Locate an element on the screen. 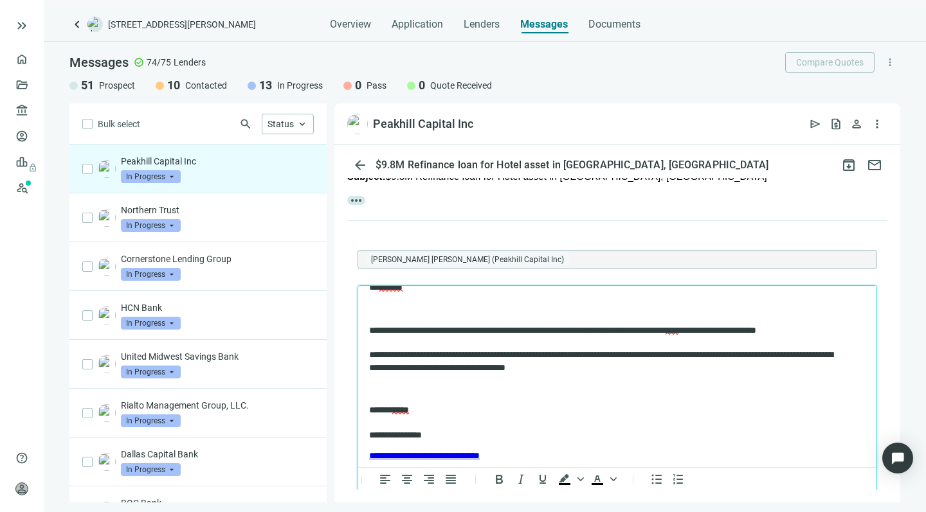 This screenshot has height=512, width=926. span: send is located at coordinates (815, 124).